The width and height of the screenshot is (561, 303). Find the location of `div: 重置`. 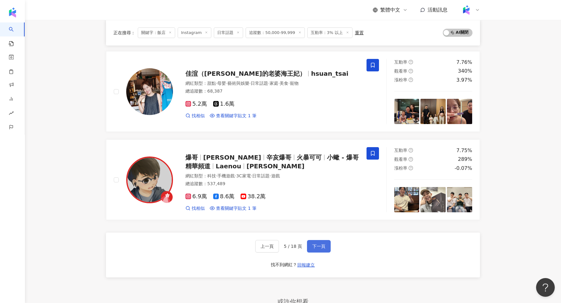

div: 重置 is located at coordinates (360, 33).